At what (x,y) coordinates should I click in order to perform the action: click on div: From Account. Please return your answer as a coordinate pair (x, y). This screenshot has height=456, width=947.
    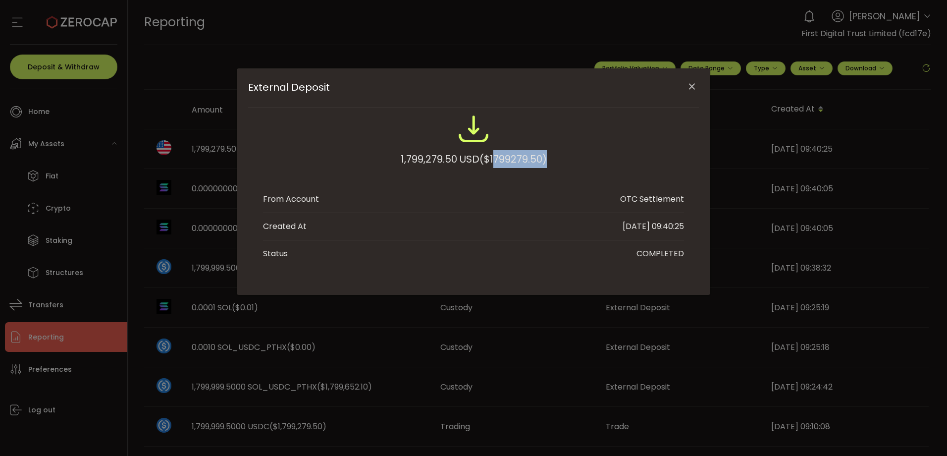
    Looking at the image, I should click on (291, 199).